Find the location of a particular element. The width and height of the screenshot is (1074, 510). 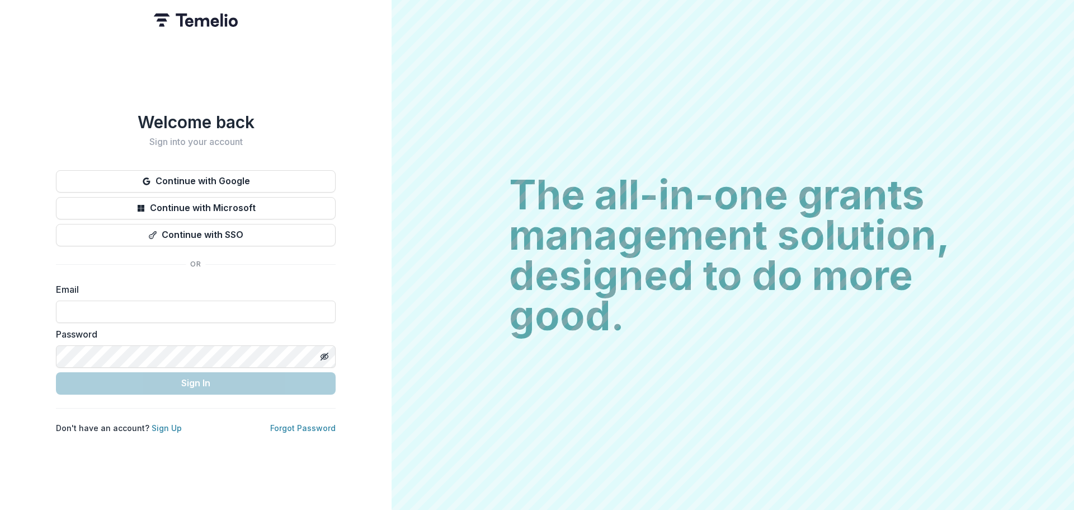

h1: Welcome back is located at coordinates (196, 122).